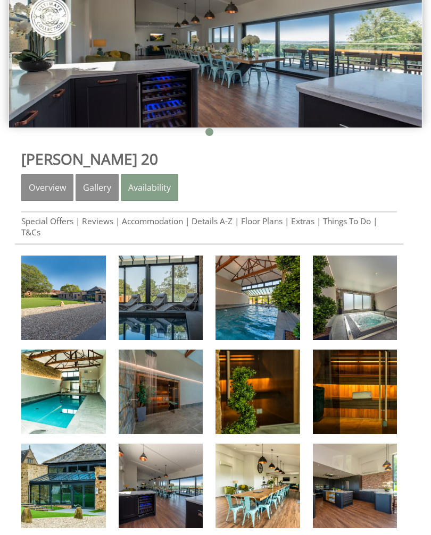 Image resolution: width=431 pixels, height=535 pixels. What do you see at coordinates (47, 221) in the screenshot?
I see `a: Special Offers` at bounding box center [47, 221].